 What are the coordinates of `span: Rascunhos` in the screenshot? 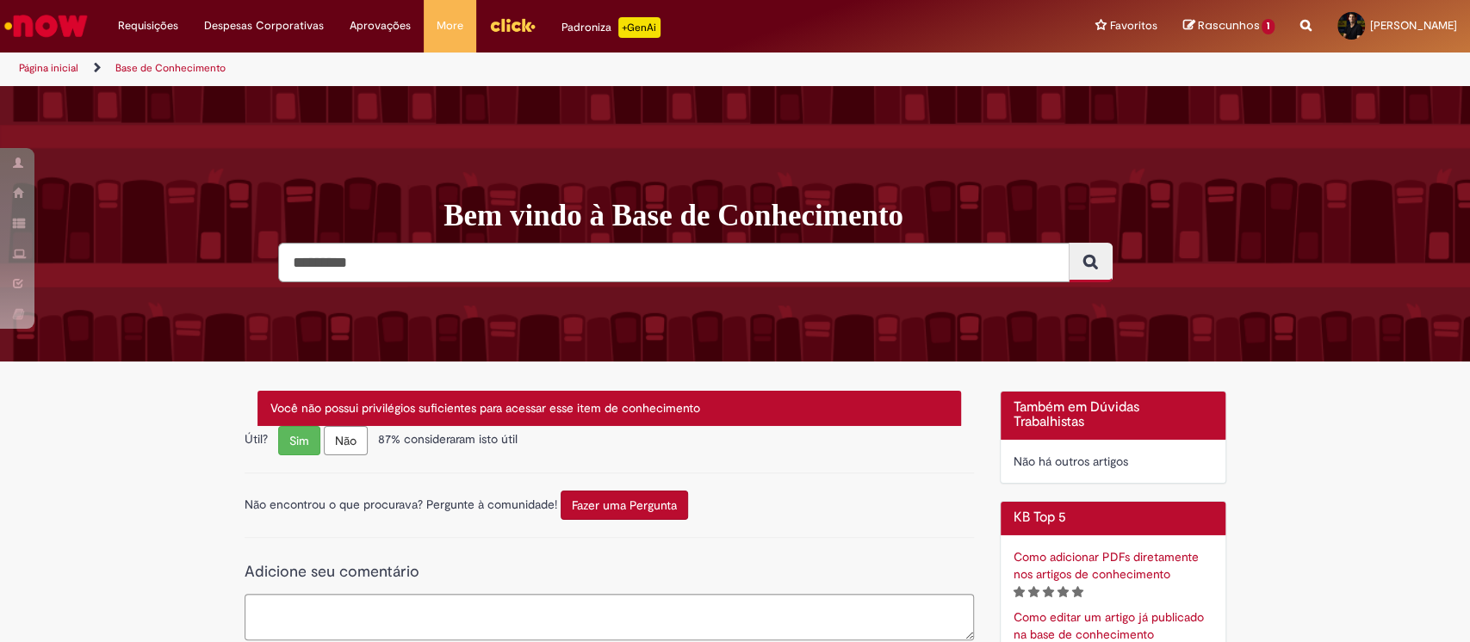 It's located at (1228, 25).